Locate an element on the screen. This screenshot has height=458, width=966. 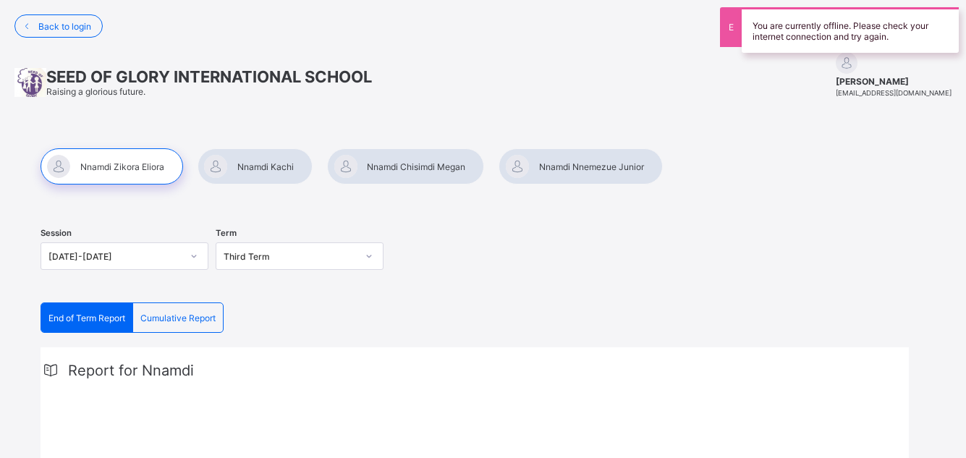
span: Cumulative Report is located at coordinates (178, 318).